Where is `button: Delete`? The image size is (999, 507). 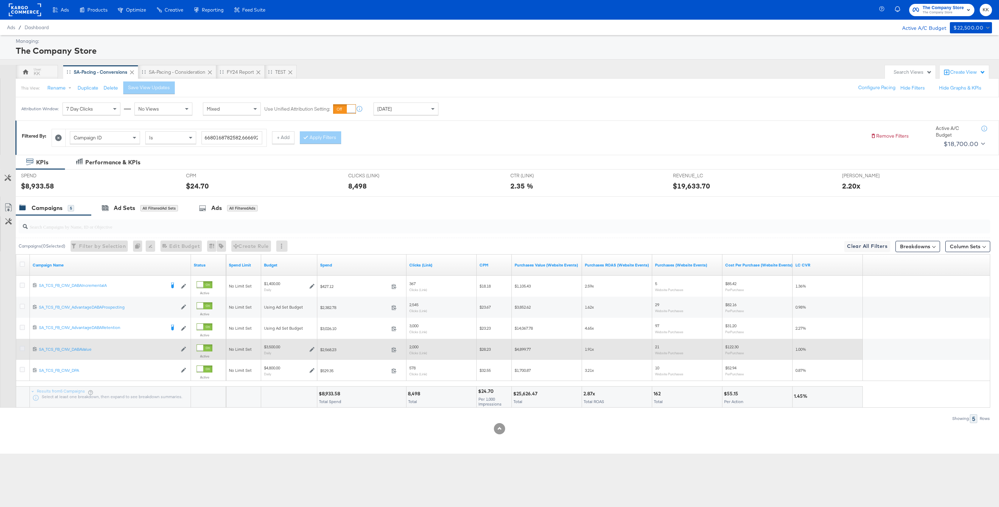
button: Delete is located at coordinates (111, 88).